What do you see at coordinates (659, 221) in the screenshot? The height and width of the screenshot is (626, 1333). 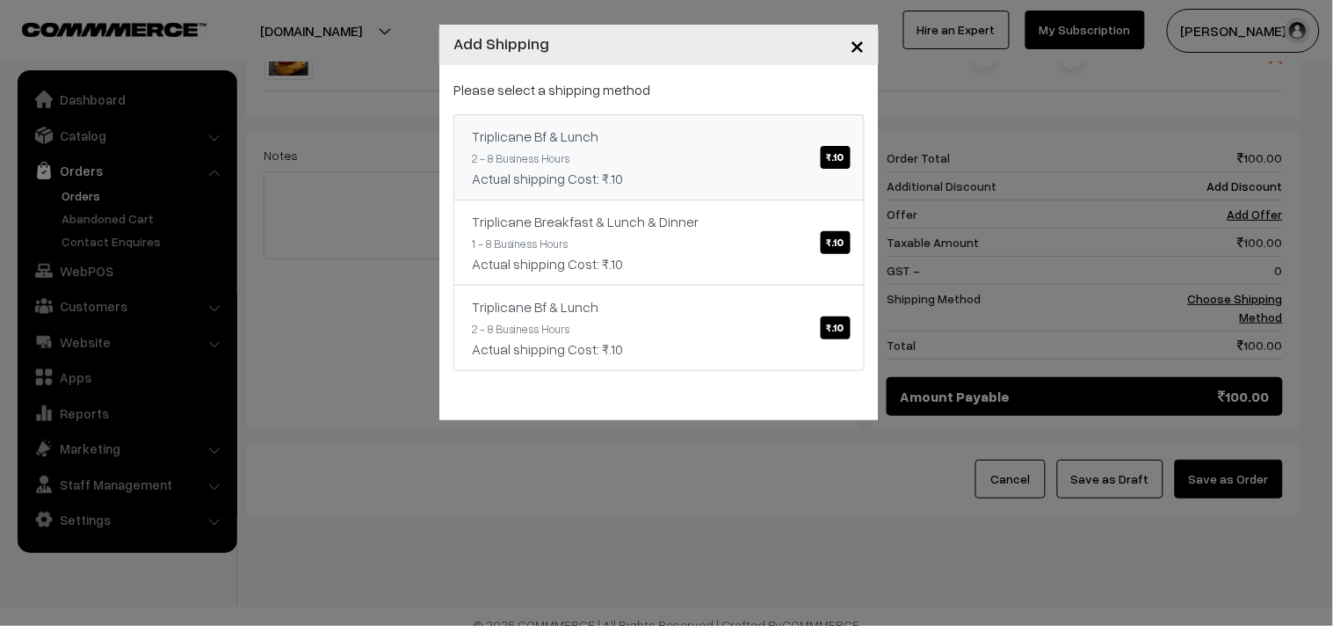 I see `div: Triplicane Breakfast & Lunch & Dinner` at bounding box center [659, 221].